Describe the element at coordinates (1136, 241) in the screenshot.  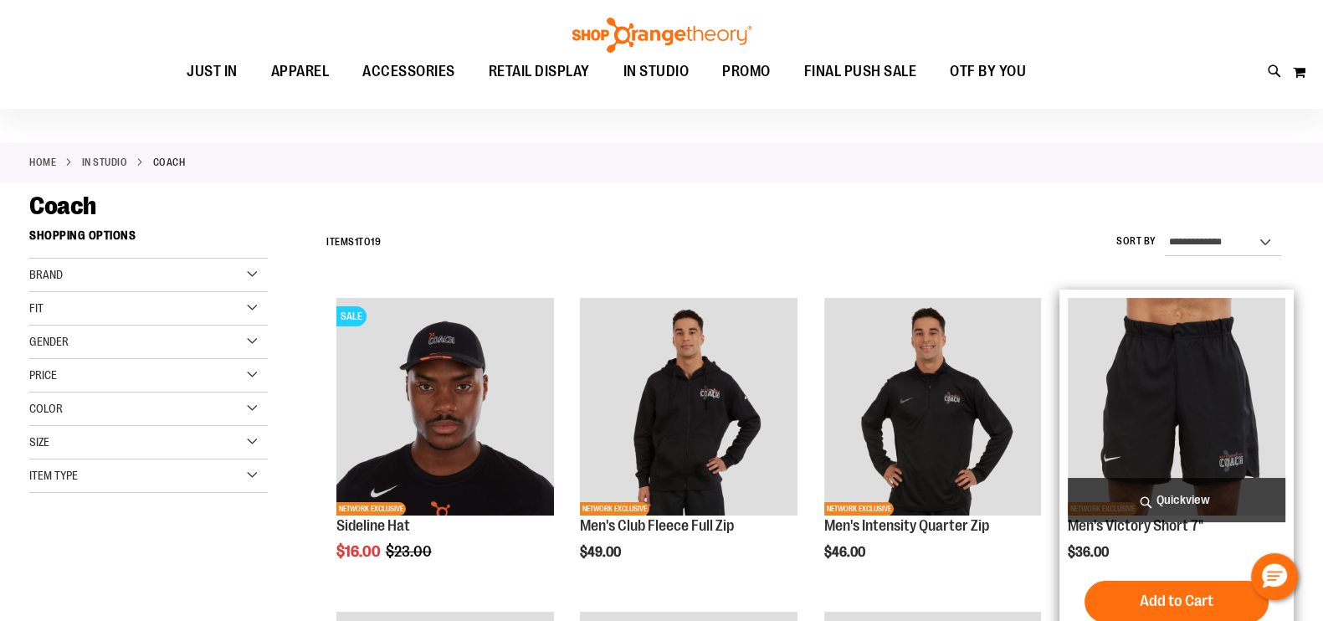
I see `label: Sort By` at that location.